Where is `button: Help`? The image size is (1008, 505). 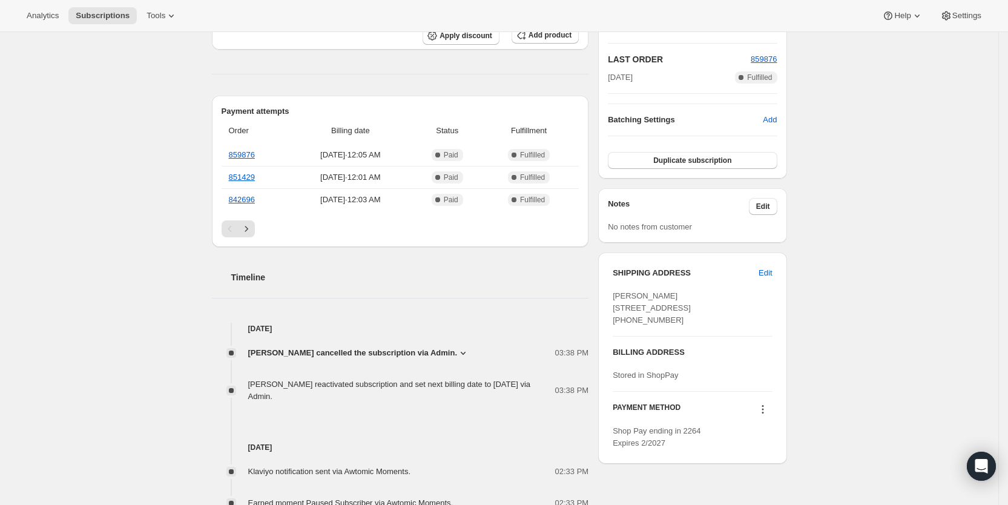 button: Help is located at coordinates (902, 16).